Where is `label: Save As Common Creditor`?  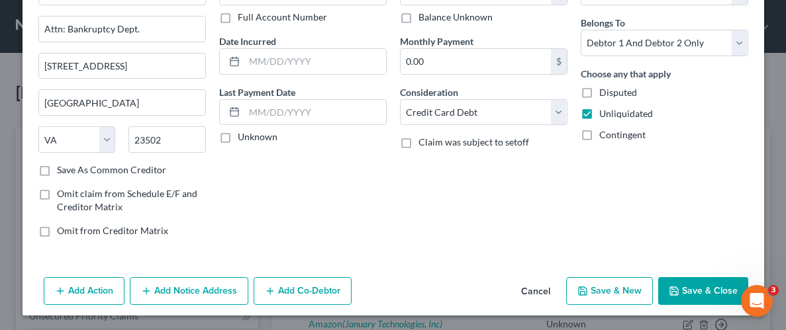
label: Save As Common Creditor is located at coordinates (111, 170).